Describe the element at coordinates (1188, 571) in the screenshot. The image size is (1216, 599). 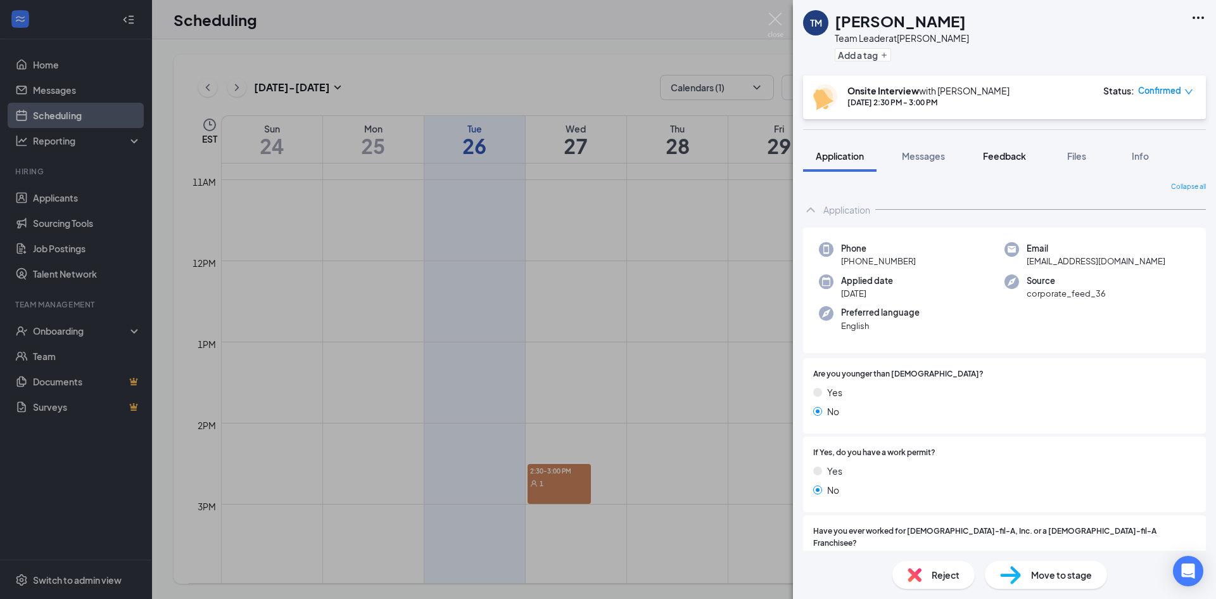
I see `div: Open Intercom Messenger` at that location.